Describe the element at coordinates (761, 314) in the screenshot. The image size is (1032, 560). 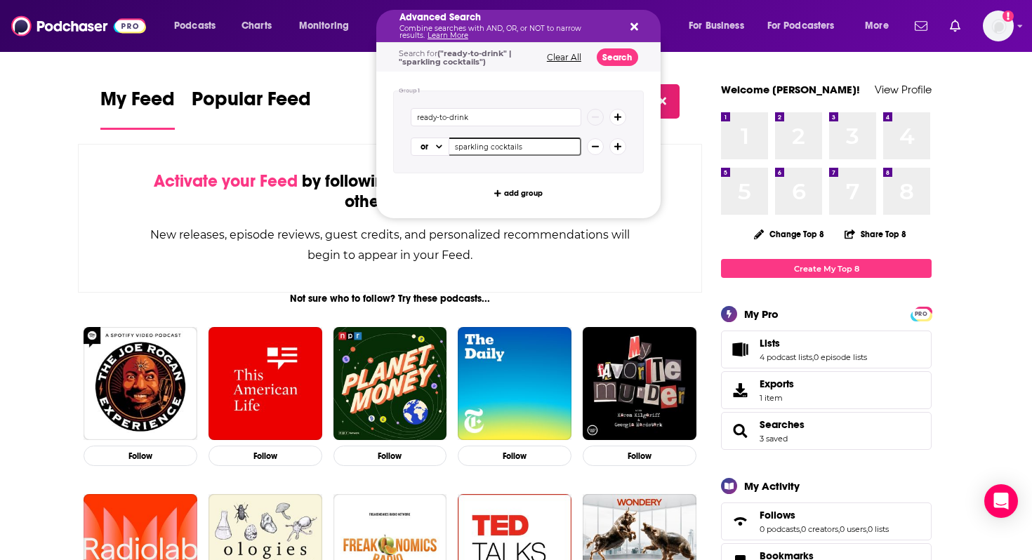
I see `div: My Pro` at that location.